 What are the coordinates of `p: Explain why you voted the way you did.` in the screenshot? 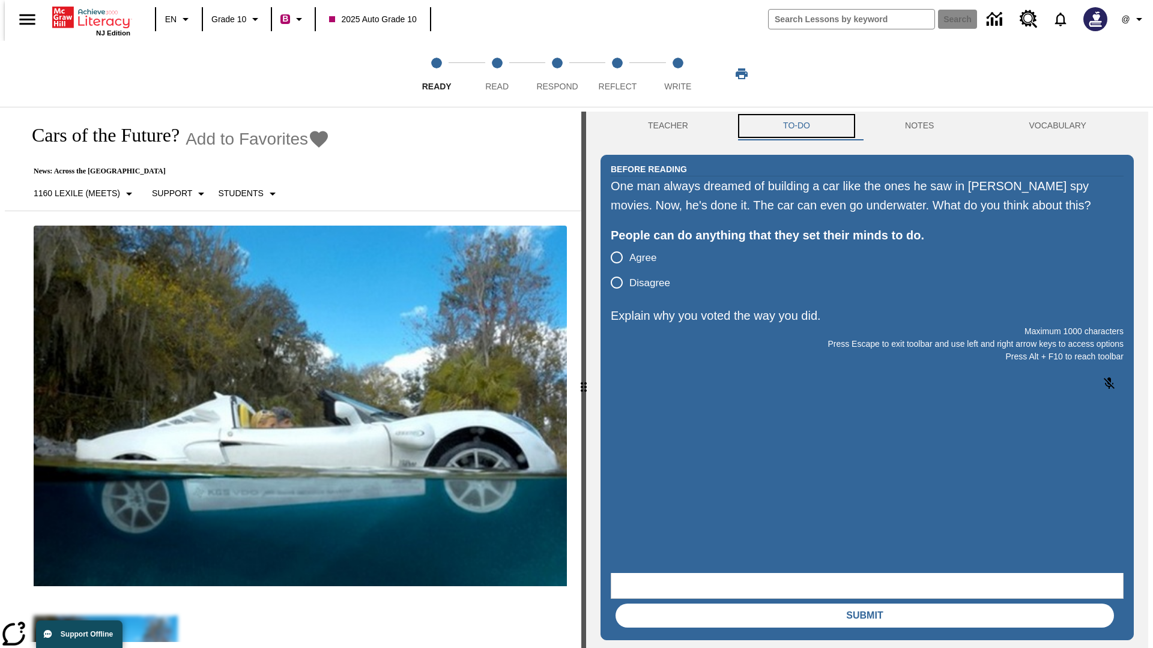 It's located at (867, 316).